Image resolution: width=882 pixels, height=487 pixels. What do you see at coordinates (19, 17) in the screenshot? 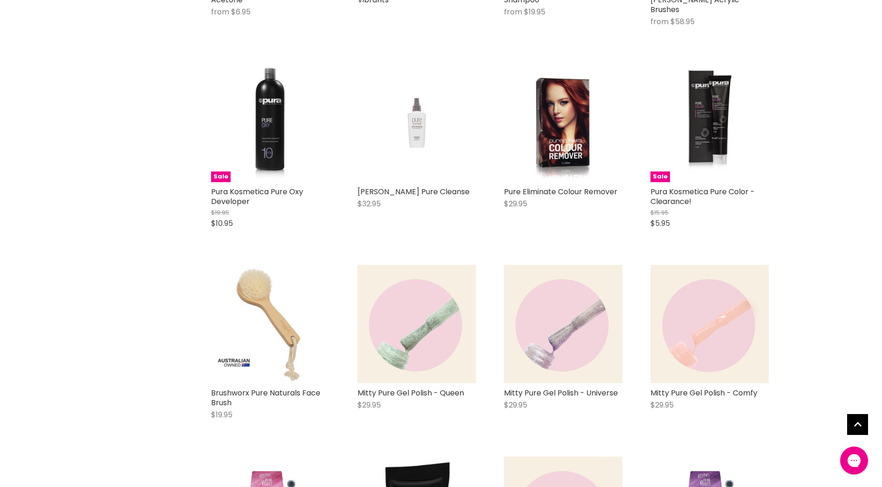
I see `button: Gorgias live chat` at bounding box center [19, 17].